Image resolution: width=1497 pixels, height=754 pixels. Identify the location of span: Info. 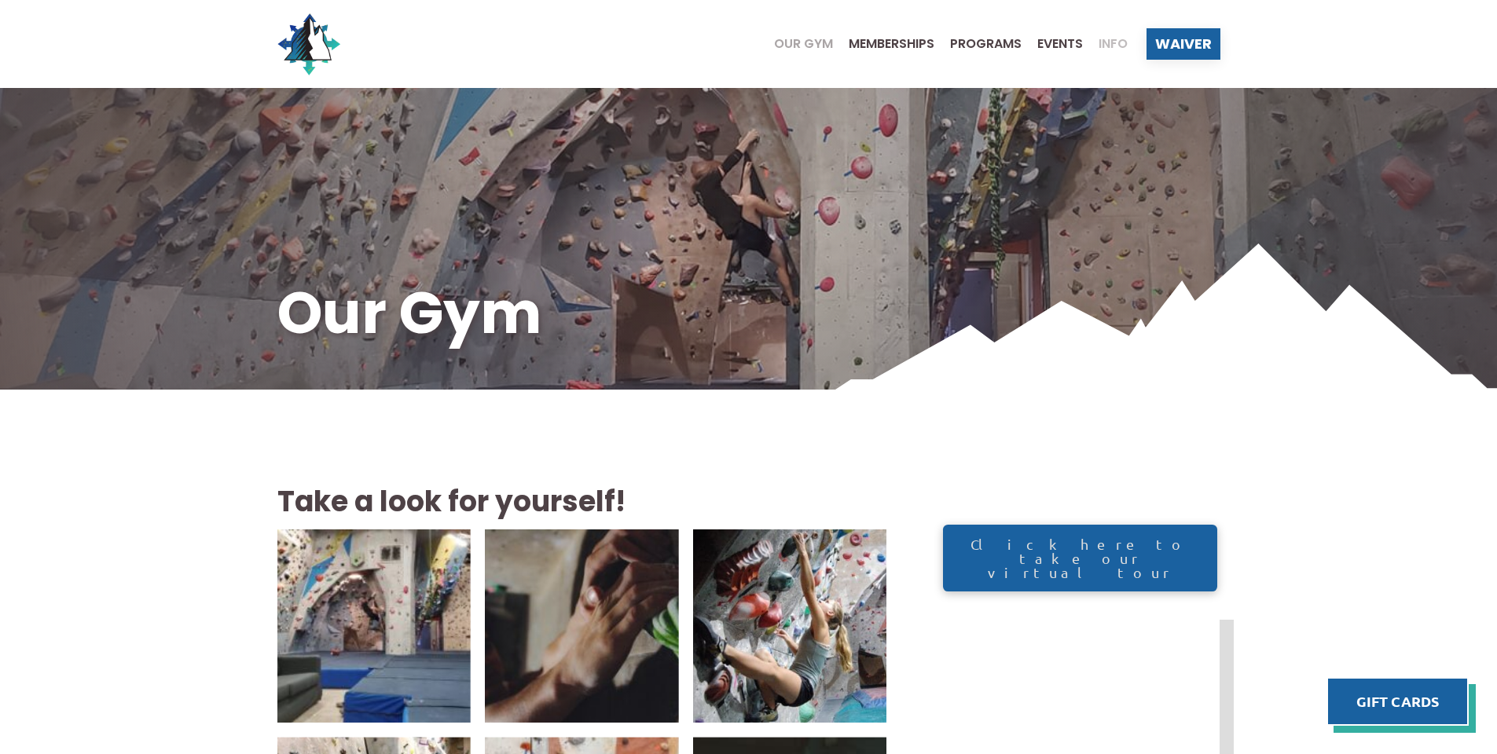
(1113, 44).